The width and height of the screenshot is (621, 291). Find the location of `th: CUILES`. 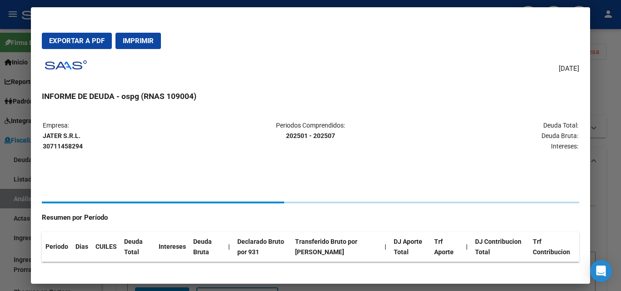

th: CUILES is located at coordinates (106, 247).